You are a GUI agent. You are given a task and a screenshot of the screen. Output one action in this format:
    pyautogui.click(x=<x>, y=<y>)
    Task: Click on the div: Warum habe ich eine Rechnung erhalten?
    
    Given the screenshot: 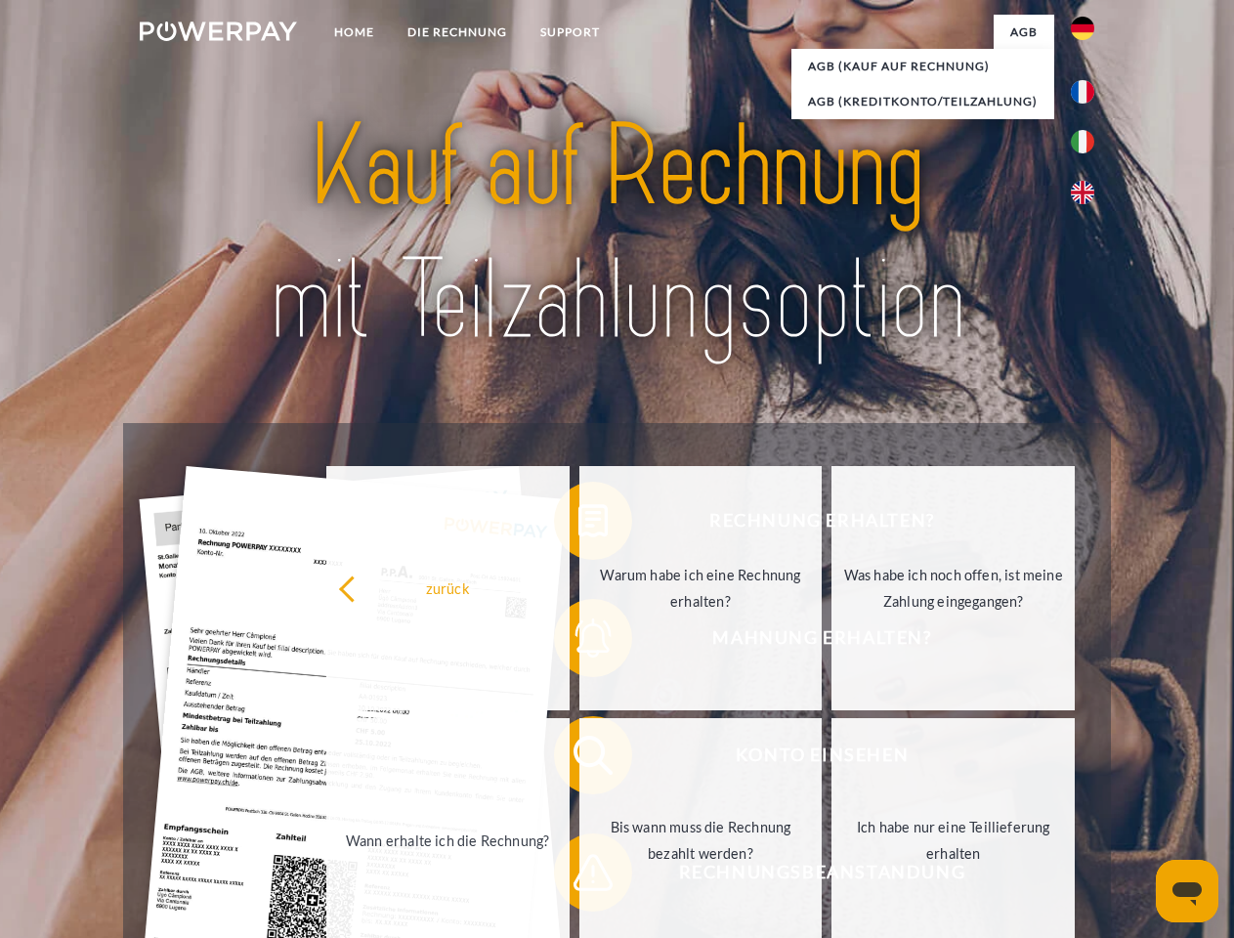 What is the action you would take?
    pyautogui.click(x=700, y=588)
    